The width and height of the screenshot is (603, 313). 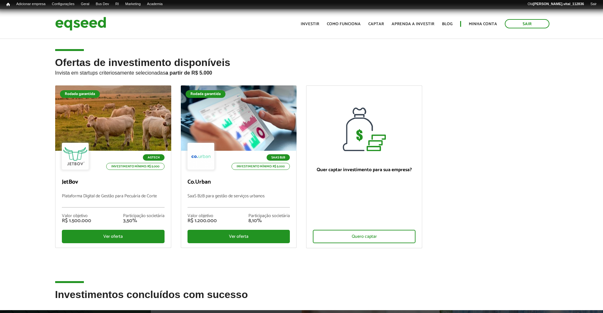 I want to click on a: Adicionar empresa, so click(x=31, y=4).